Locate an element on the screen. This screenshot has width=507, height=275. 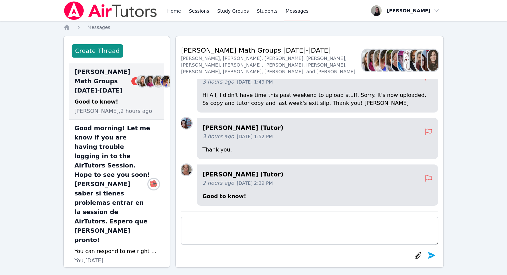
p: Good to know! is located at coordinates (317, 197).